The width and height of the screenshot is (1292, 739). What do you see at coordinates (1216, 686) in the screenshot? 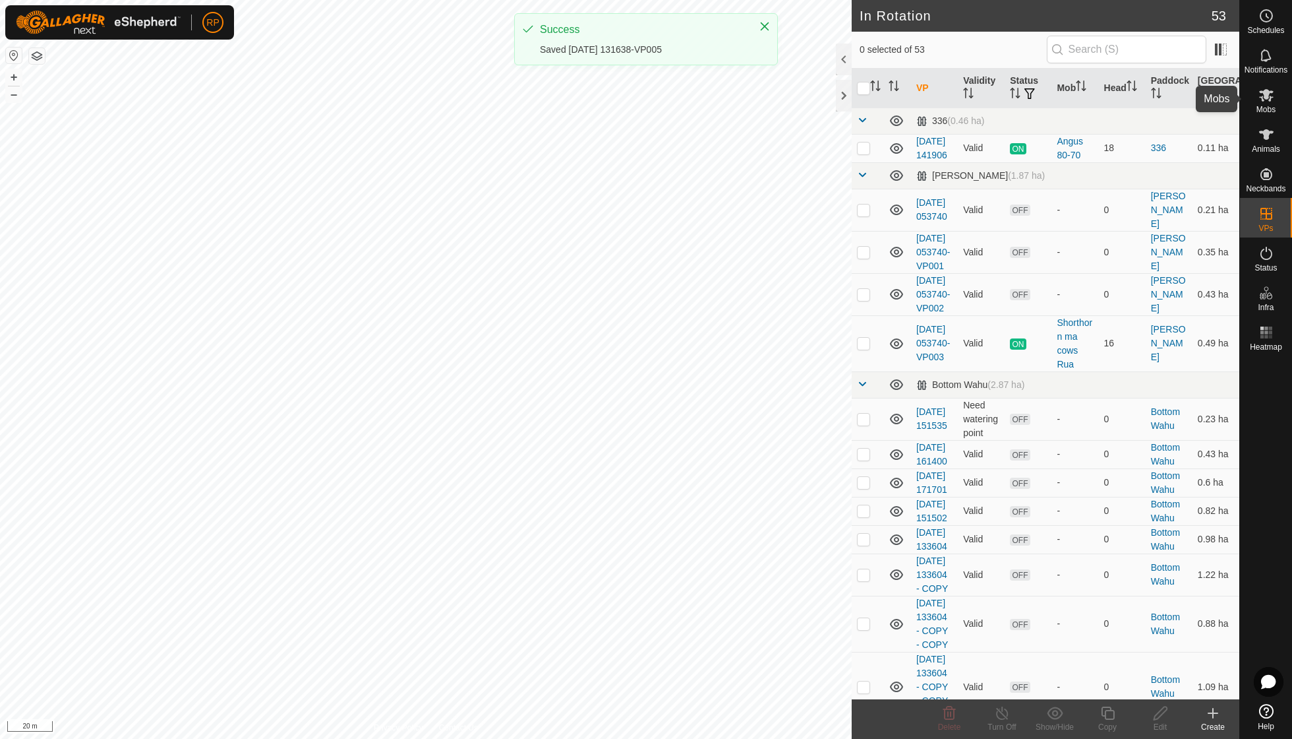
I see `td: 1.09 ha` at bounding box center [1216, 686].